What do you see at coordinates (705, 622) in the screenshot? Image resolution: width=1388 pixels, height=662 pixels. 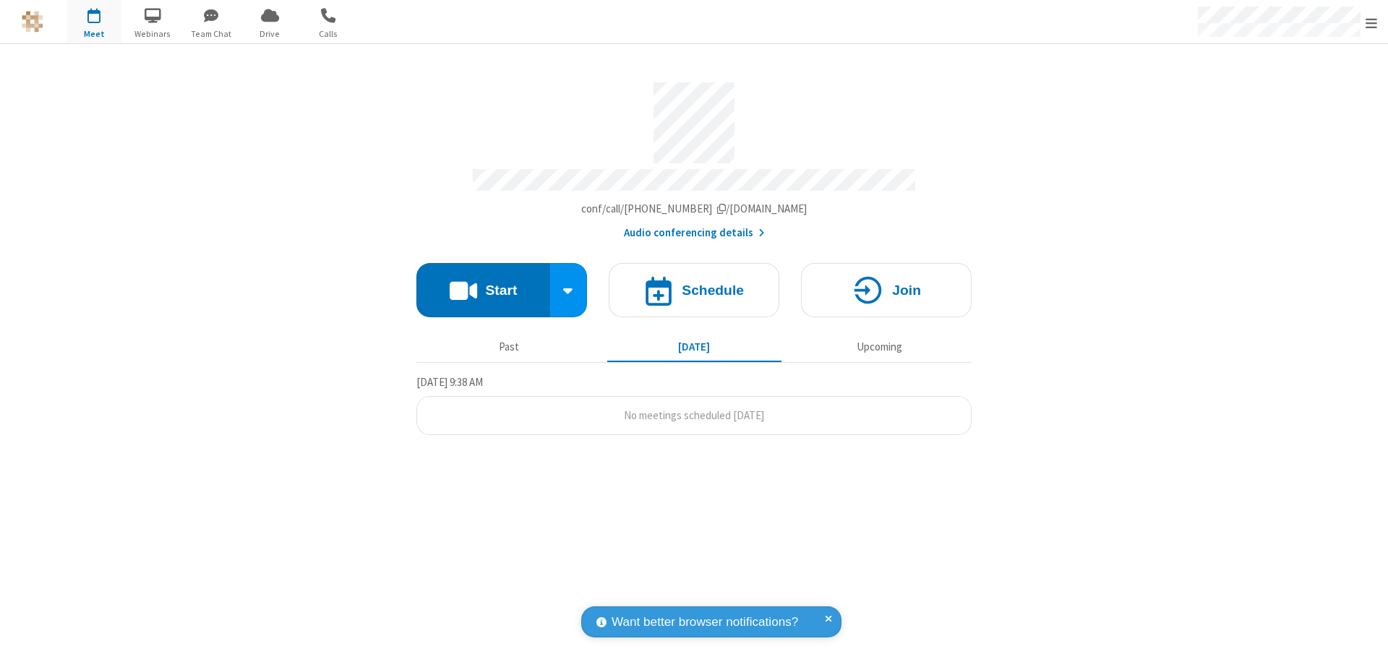 I see `span: Want better browser notifications?` at bounding box center [705, 622].